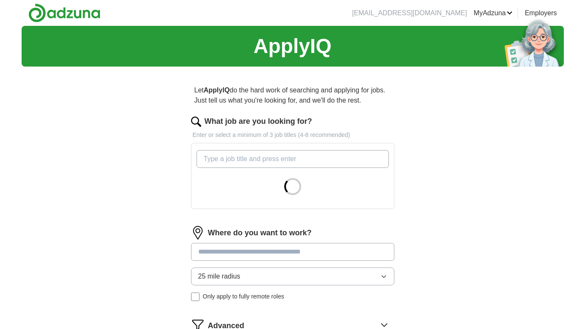 The height and width of the screenshot is (329, 585). Describe the element at coordinates (198, 233) in the screenshot. I see `img: location.png` at that location.